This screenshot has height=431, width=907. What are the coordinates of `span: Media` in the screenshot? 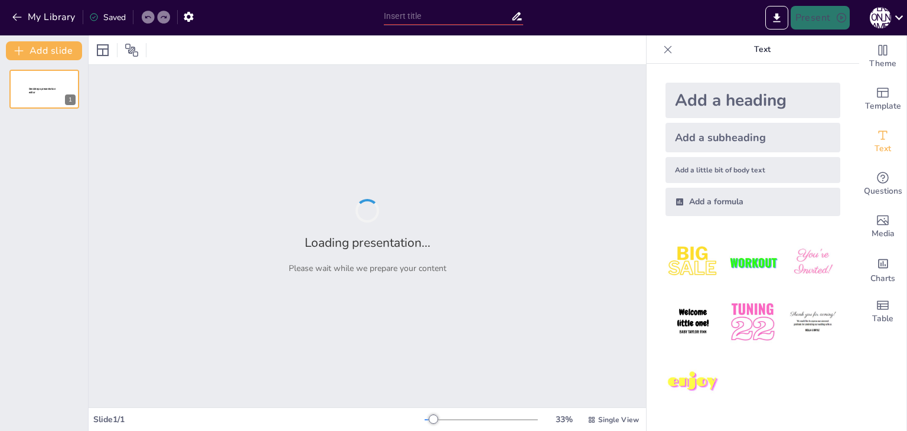 It's located at (883, 234).